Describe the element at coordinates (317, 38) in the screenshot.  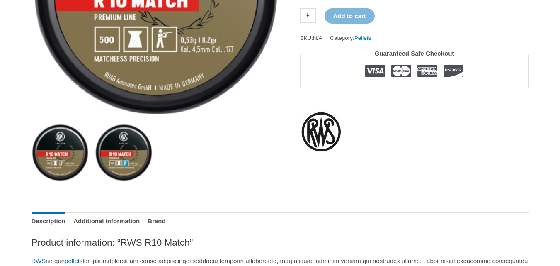
I see `span: N/A` at that location.